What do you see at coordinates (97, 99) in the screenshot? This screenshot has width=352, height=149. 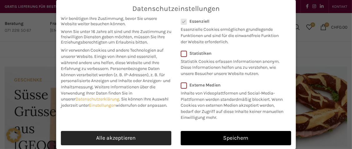 I see `a: Datenschutzerklärung` at bounding box center [97, 99].